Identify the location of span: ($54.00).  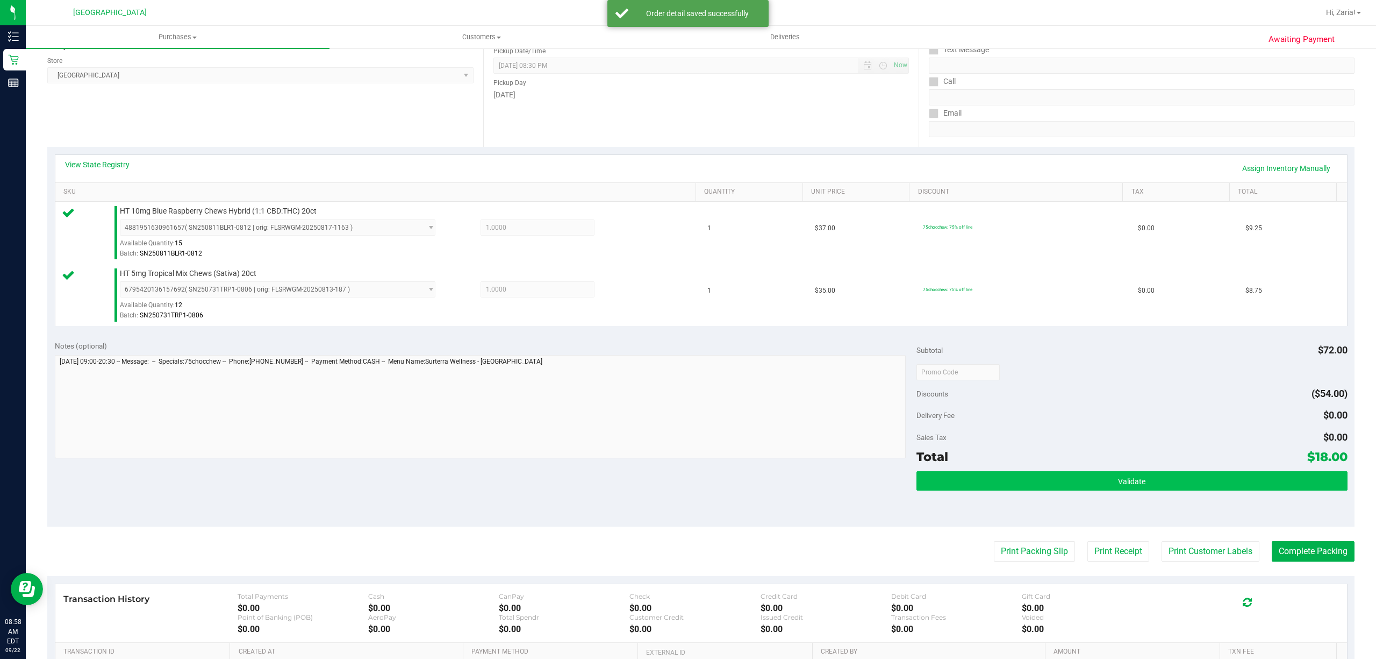
(1330, 393).